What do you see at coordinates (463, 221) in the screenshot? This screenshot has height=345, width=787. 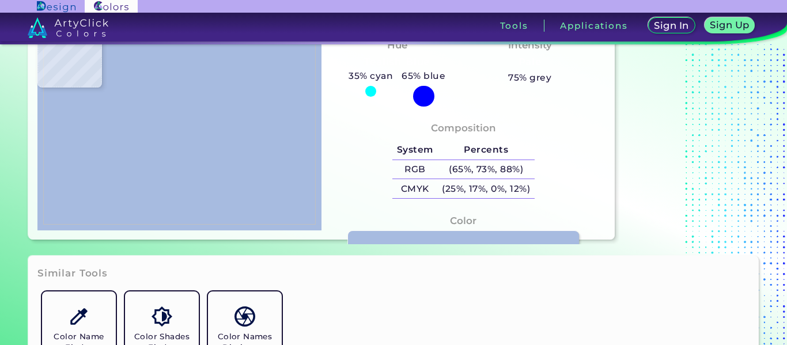 I see `h4: Color` at bounding box center [463, 221].